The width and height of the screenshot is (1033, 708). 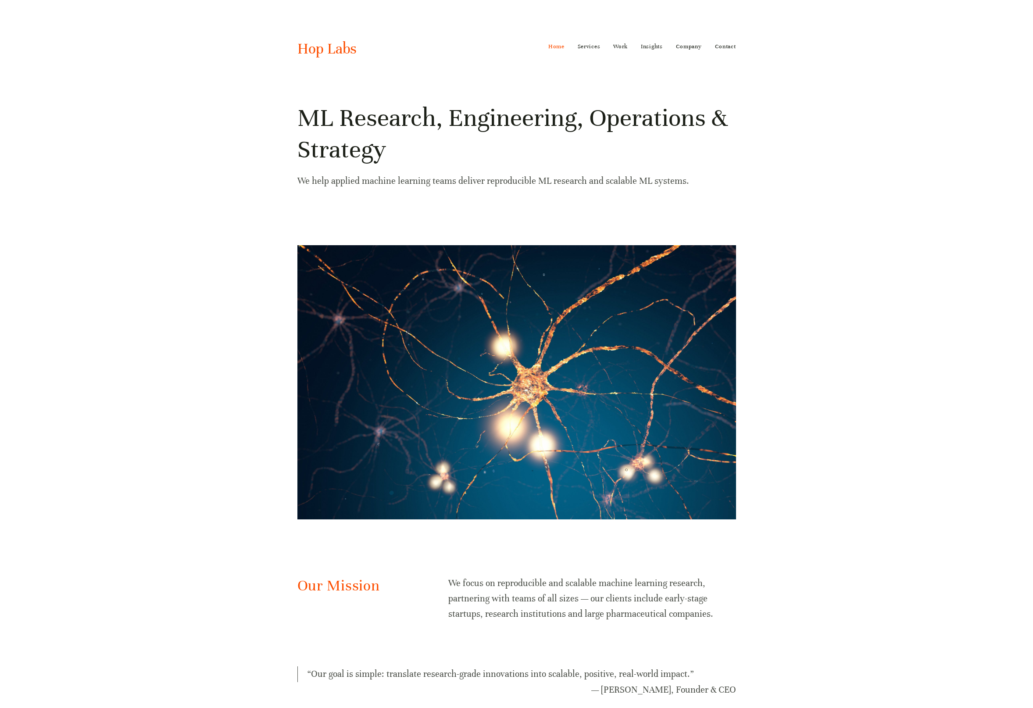 What do you see at coordinates (517, 181) in the screenshot?
I see `p: We help applied machine learning teams deliver reproducible ML research and scalable ML systems.` at bounding box center [517, 181].